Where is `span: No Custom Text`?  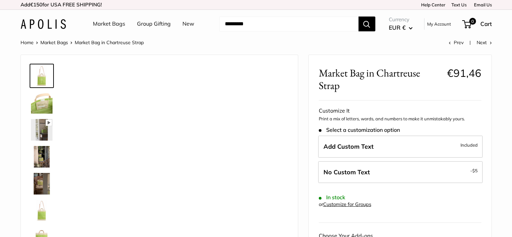
span: No Custom Text is located at coordinates (347, 172).